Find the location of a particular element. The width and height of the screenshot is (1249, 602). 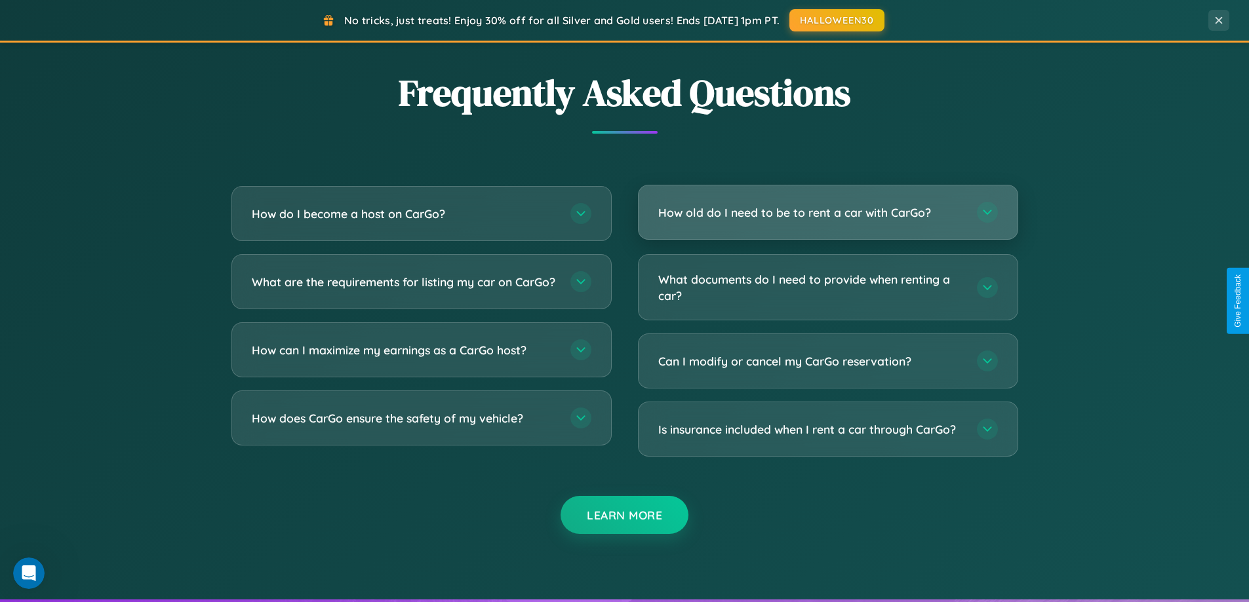

h3: Is insurance included when I rent a car through CarGo? is located at coordinates (811, 429).